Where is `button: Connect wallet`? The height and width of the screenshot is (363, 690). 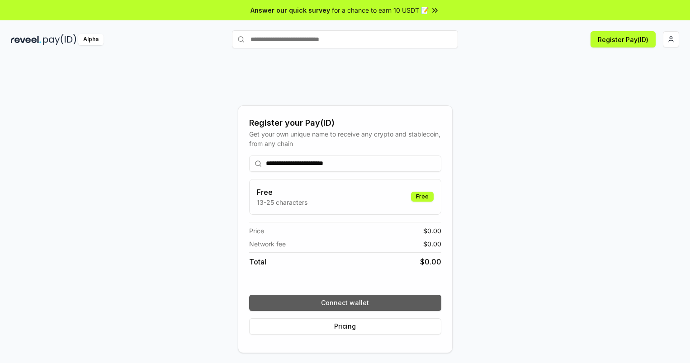
button: Connect wallet is located at coordinates (345, 303).